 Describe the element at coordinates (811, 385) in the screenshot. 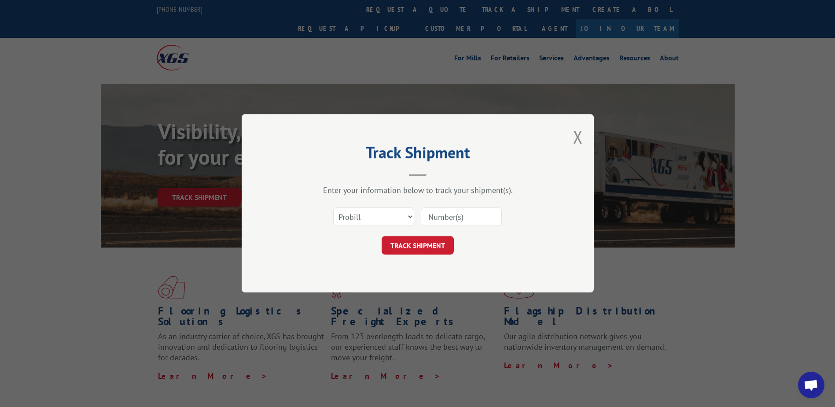

I see `a: Open chat` at that location.